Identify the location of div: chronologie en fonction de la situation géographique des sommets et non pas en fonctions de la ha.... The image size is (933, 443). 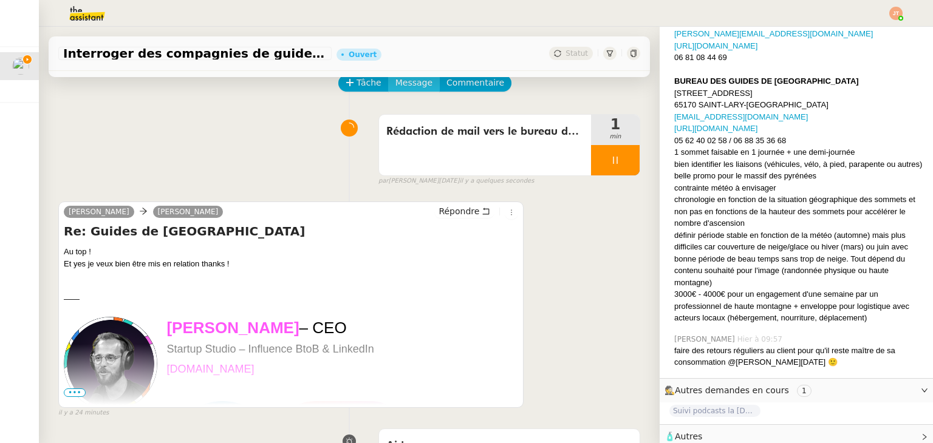
(799, 211).